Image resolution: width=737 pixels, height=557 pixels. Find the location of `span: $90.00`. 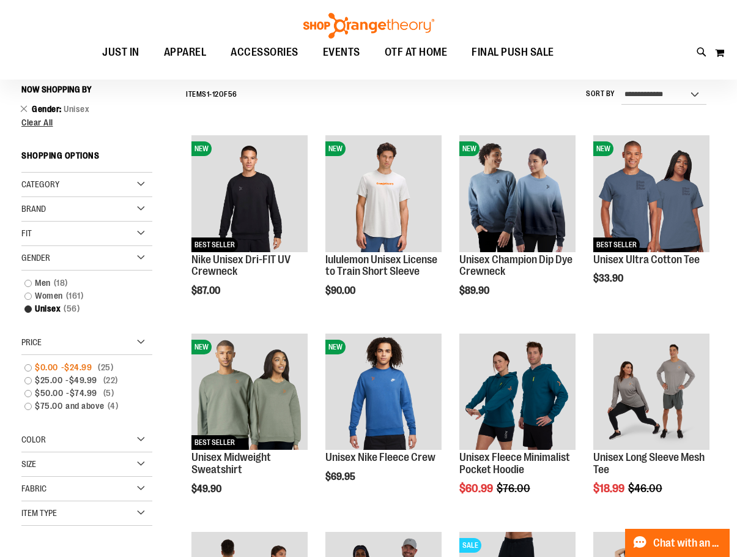

span: $90.00 is located at coordinates (341, 291).